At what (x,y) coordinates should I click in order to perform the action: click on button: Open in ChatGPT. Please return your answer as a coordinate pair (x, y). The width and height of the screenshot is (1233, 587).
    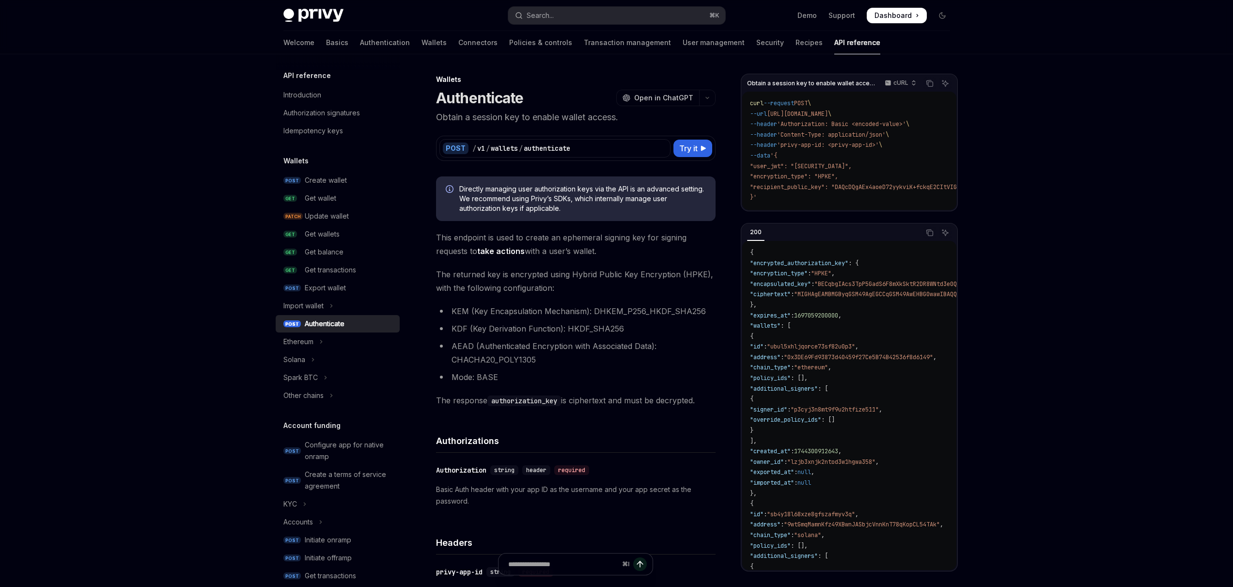
    Looking at the image, I should click on (657, 98).